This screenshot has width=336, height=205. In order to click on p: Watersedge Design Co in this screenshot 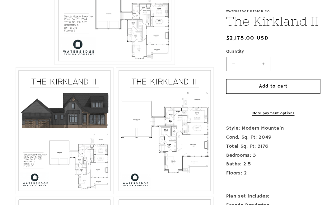, I will do `click(273, 11)`.